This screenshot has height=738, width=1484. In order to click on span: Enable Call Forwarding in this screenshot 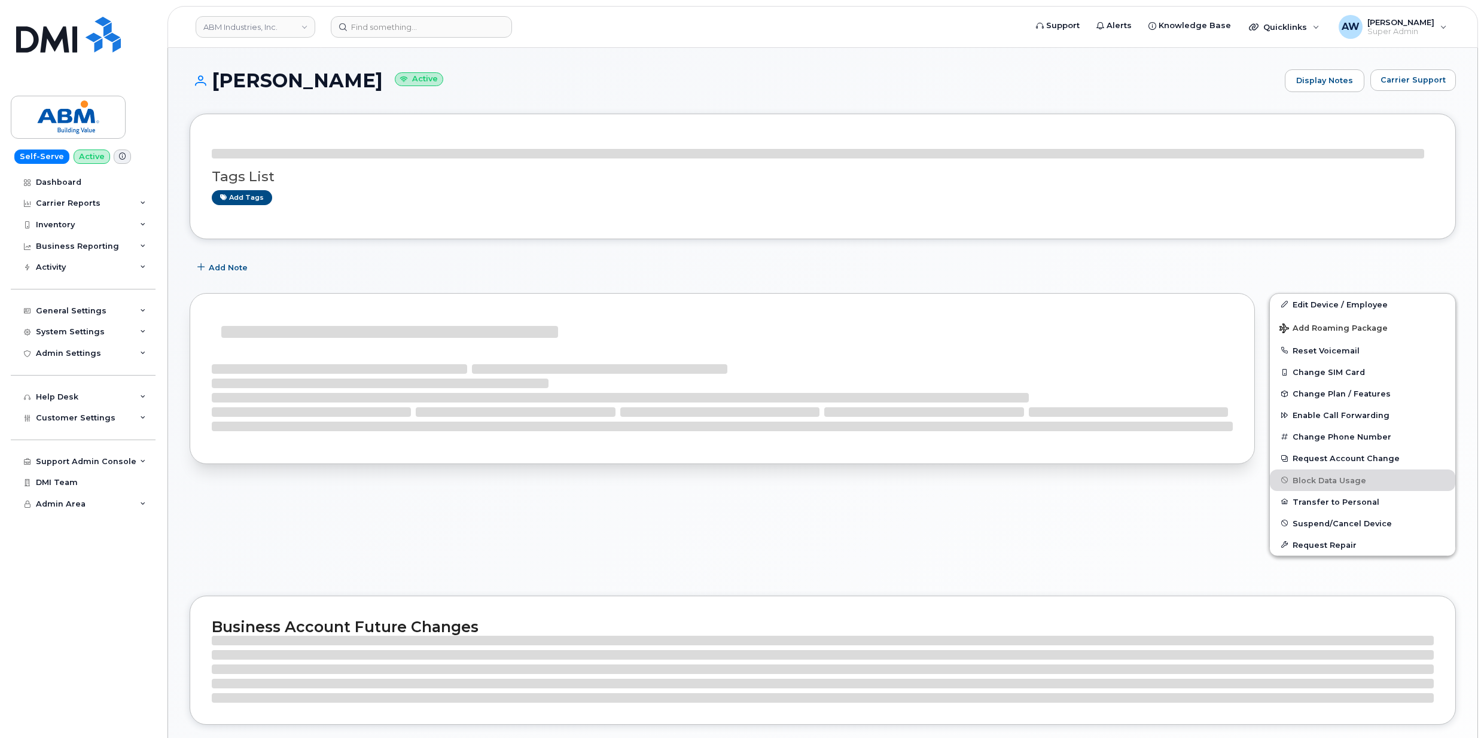, I will do `click(1341, 415)`.